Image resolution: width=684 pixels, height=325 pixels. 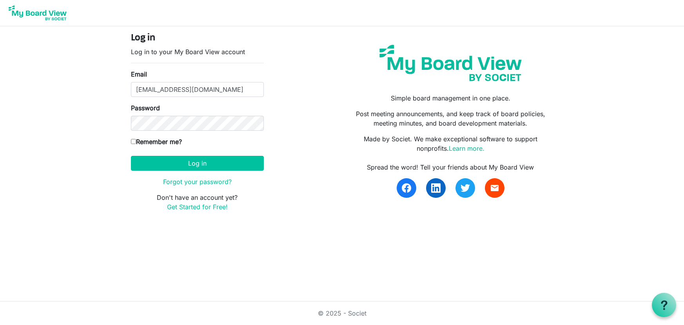 What do you see at coordinates (450, 63) in the screenshot?
I see `img: my-board-view-societ.svg` at bounding box center [450, 63].